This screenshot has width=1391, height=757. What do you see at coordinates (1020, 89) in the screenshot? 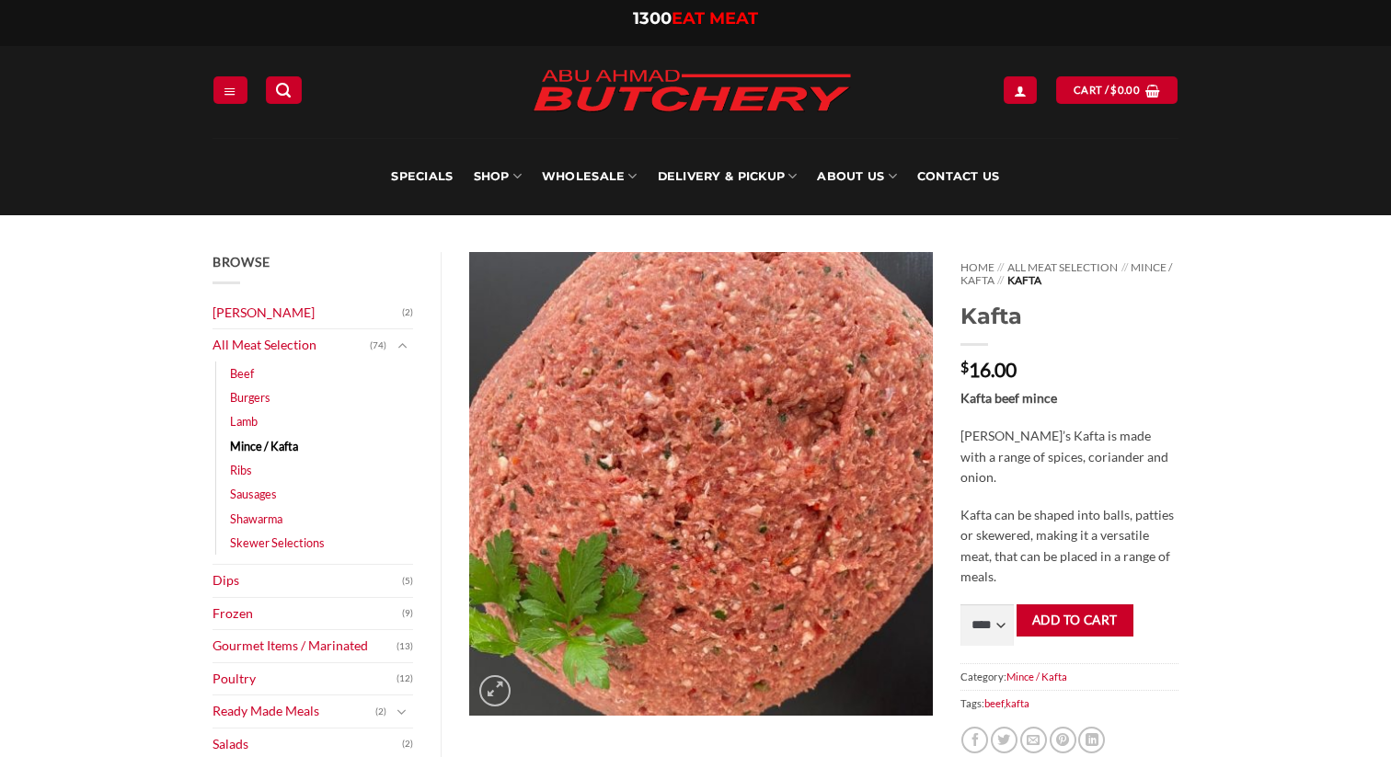
I see `a: Login` at bounding box center [1020, 89].